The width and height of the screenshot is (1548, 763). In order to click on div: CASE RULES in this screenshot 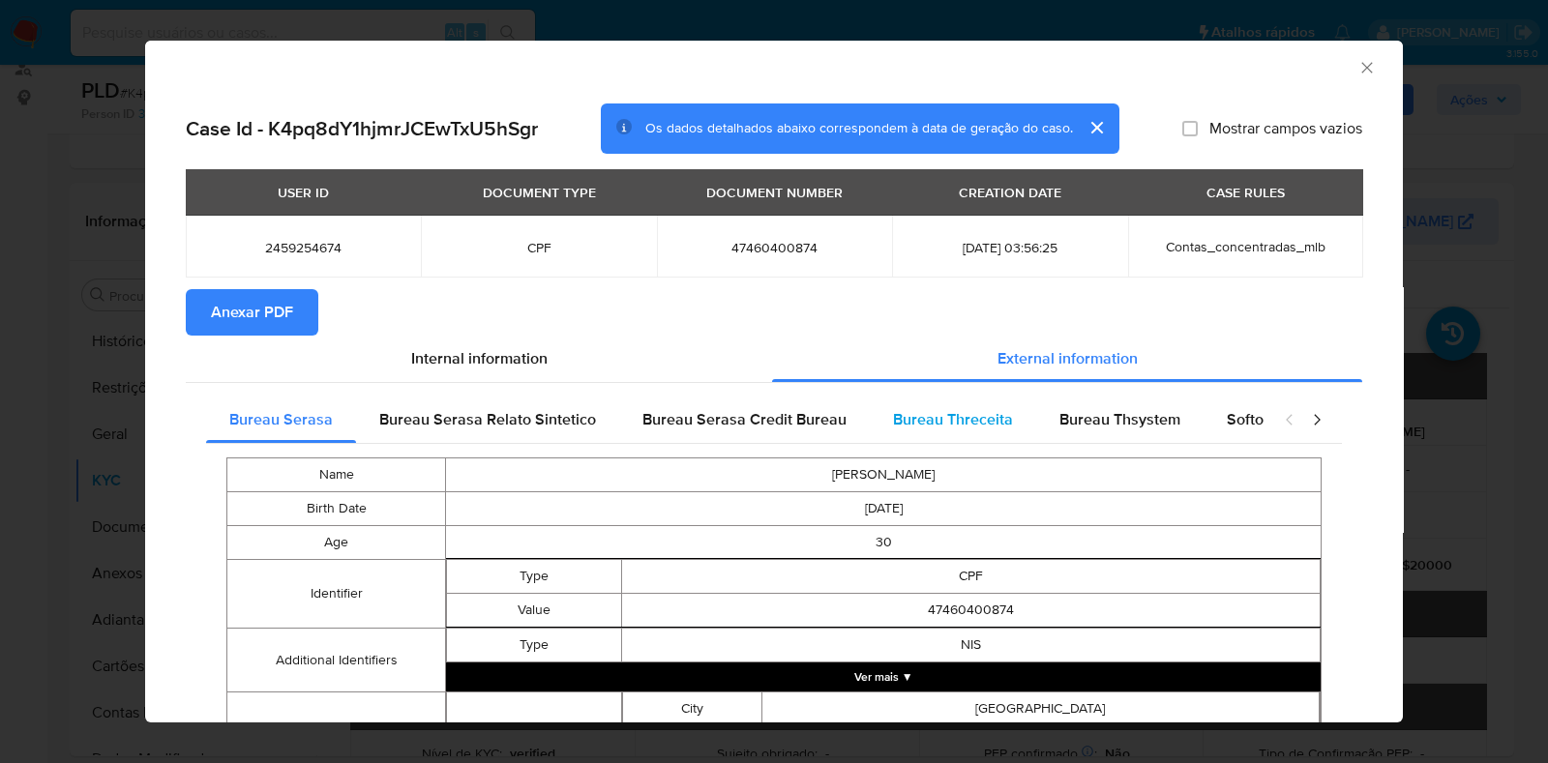, I will do `click(1245, 192)`.